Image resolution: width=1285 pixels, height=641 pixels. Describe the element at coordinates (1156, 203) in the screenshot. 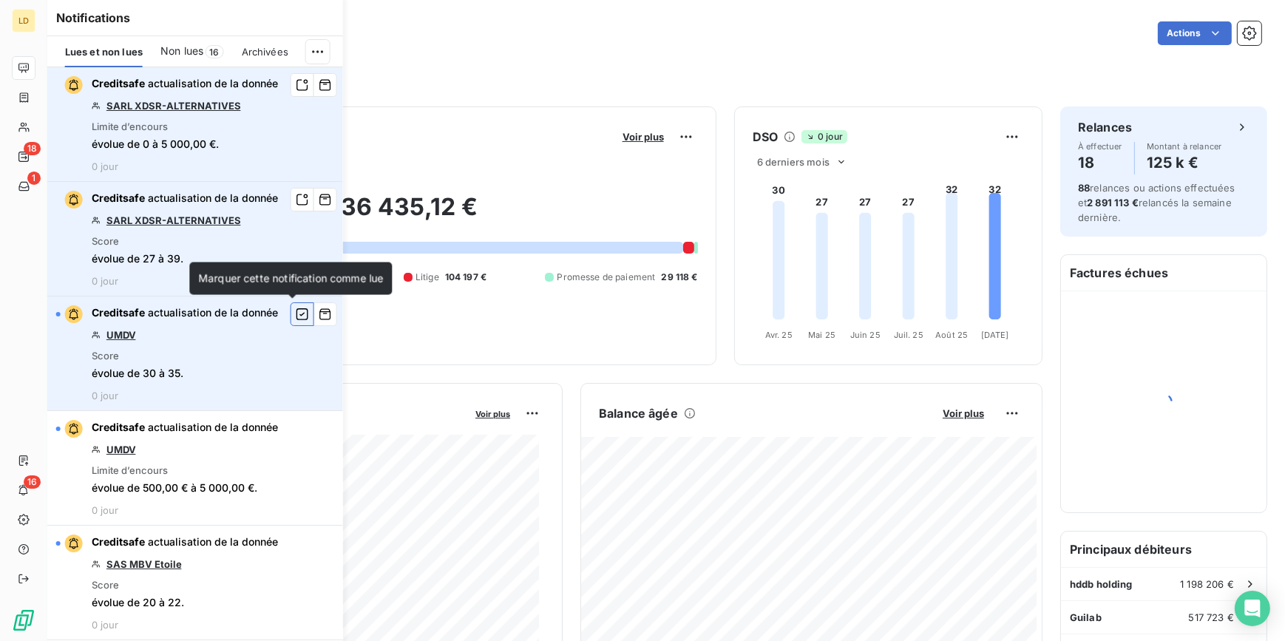

I see `span: relances ou actions effectuées et relancés la semaine dernière.` at that location.